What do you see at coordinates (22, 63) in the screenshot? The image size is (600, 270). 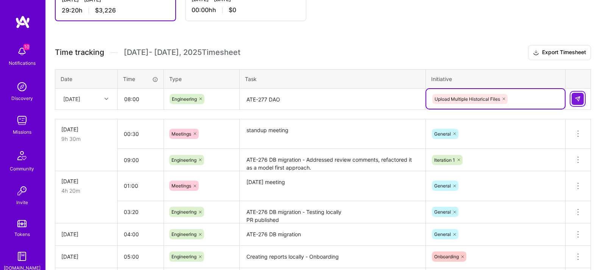 I see `div: Notifications` at bounding box center [22, 63].